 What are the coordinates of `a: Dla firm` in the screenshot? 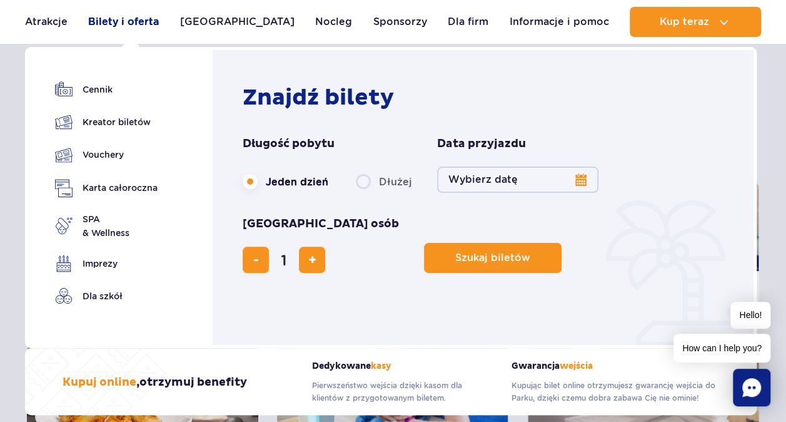 It's located at (468, 22).